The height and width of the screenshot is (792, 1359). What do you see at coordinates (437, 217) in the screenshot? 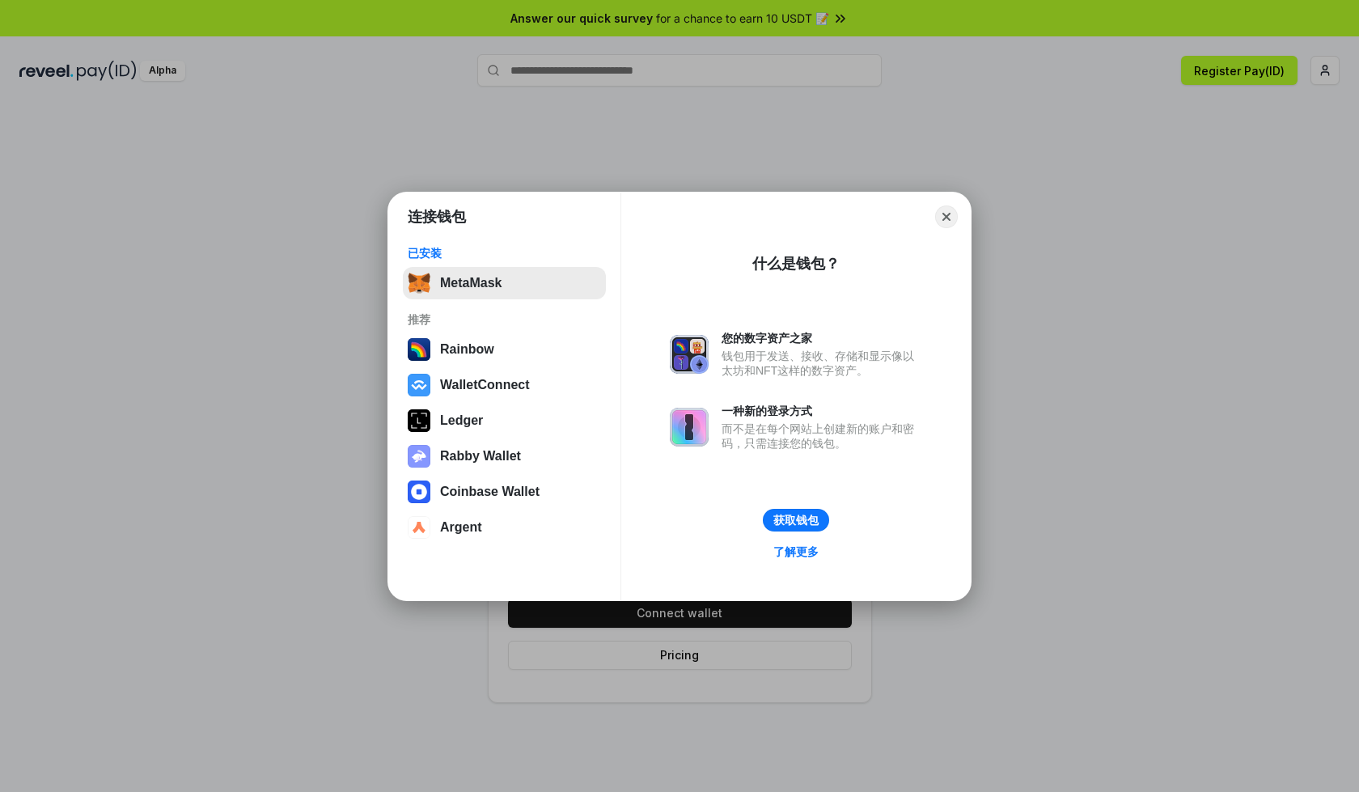
I see `h1: 连接钱包` at bounding box center [437, 217].